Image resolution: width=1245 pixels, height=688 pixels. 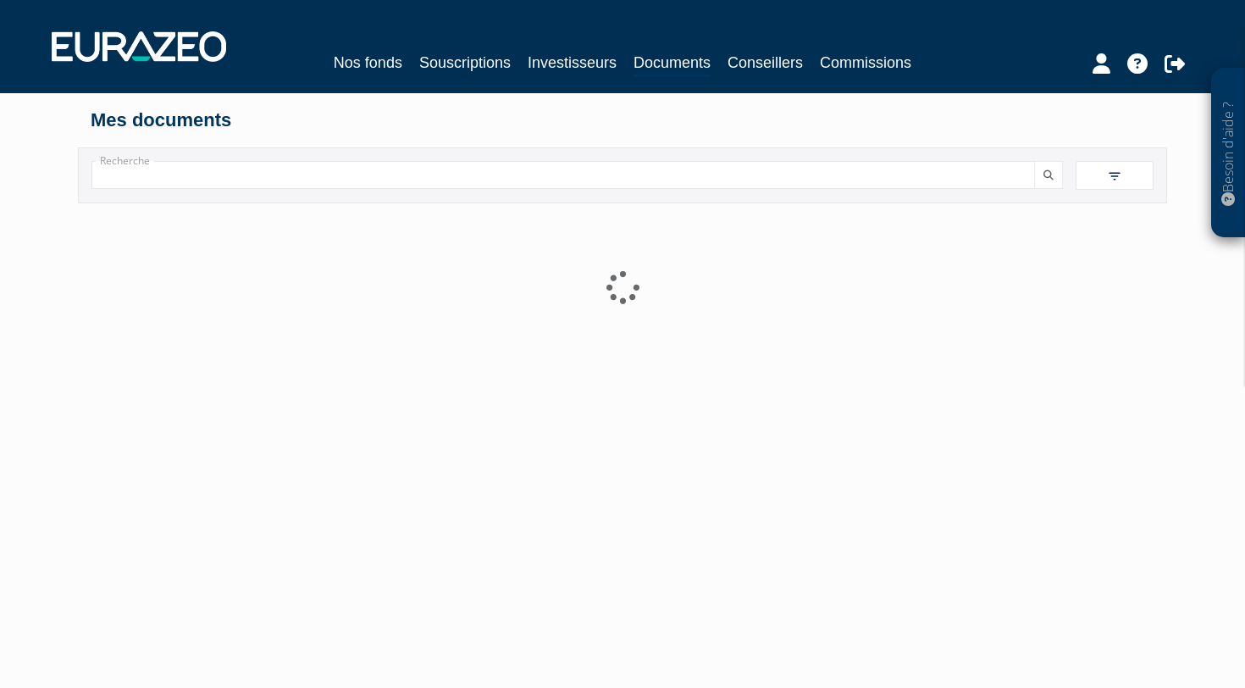 I want to click on input: Recherche, so click(x=563, y=175).